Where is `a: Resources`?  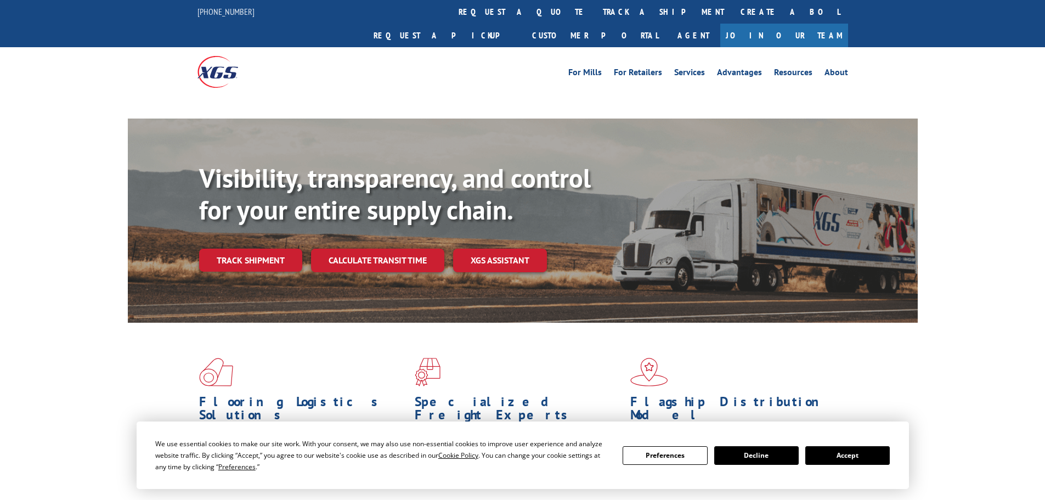 a: Resources is located at coordinates (793, 74).